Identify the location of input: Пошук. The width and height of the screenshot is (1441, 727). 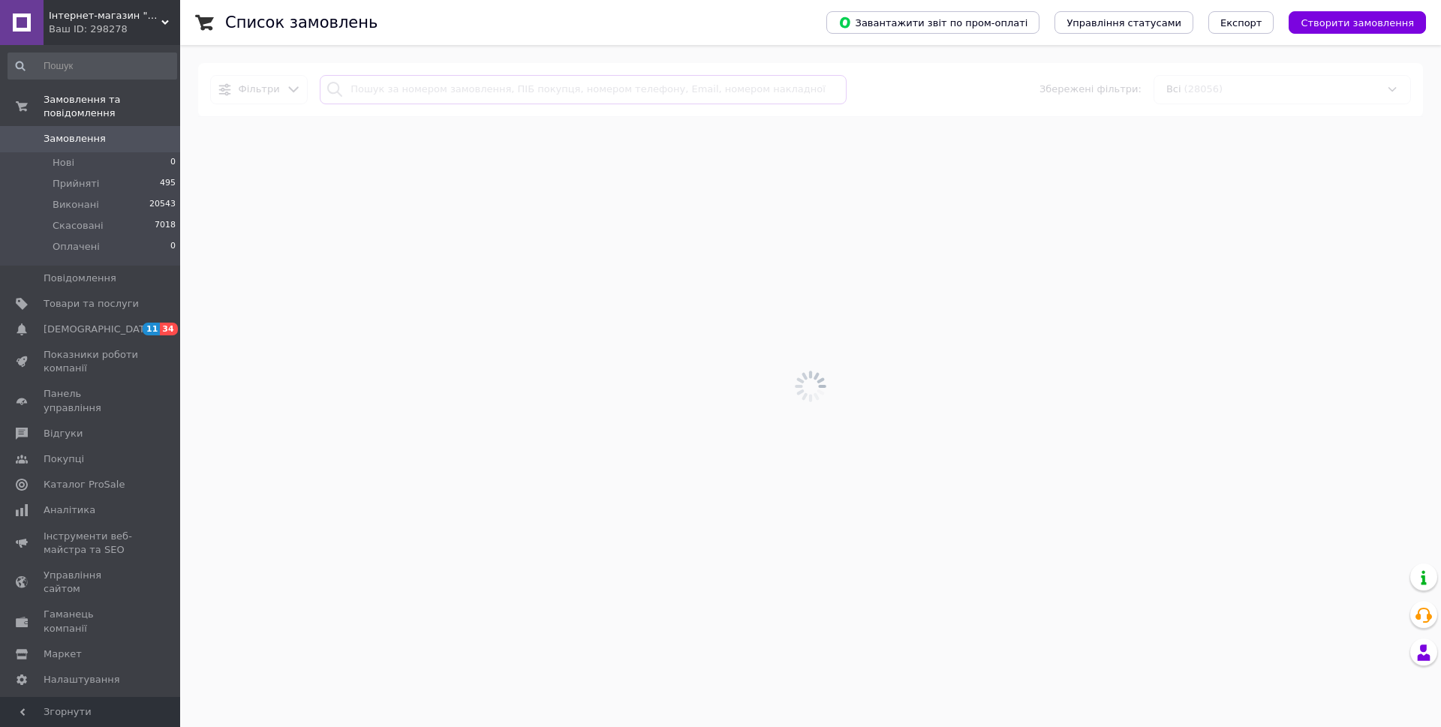
(92, 66).